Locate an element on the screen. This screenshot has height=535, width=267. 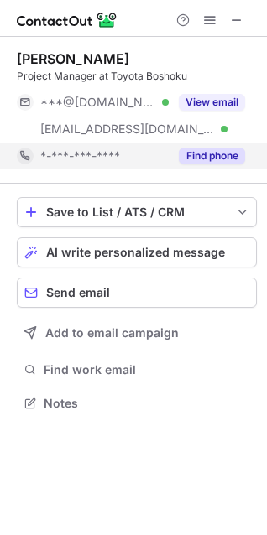
div: Project Manager at Toyota Boshoku is located at coordinates (137, 76).